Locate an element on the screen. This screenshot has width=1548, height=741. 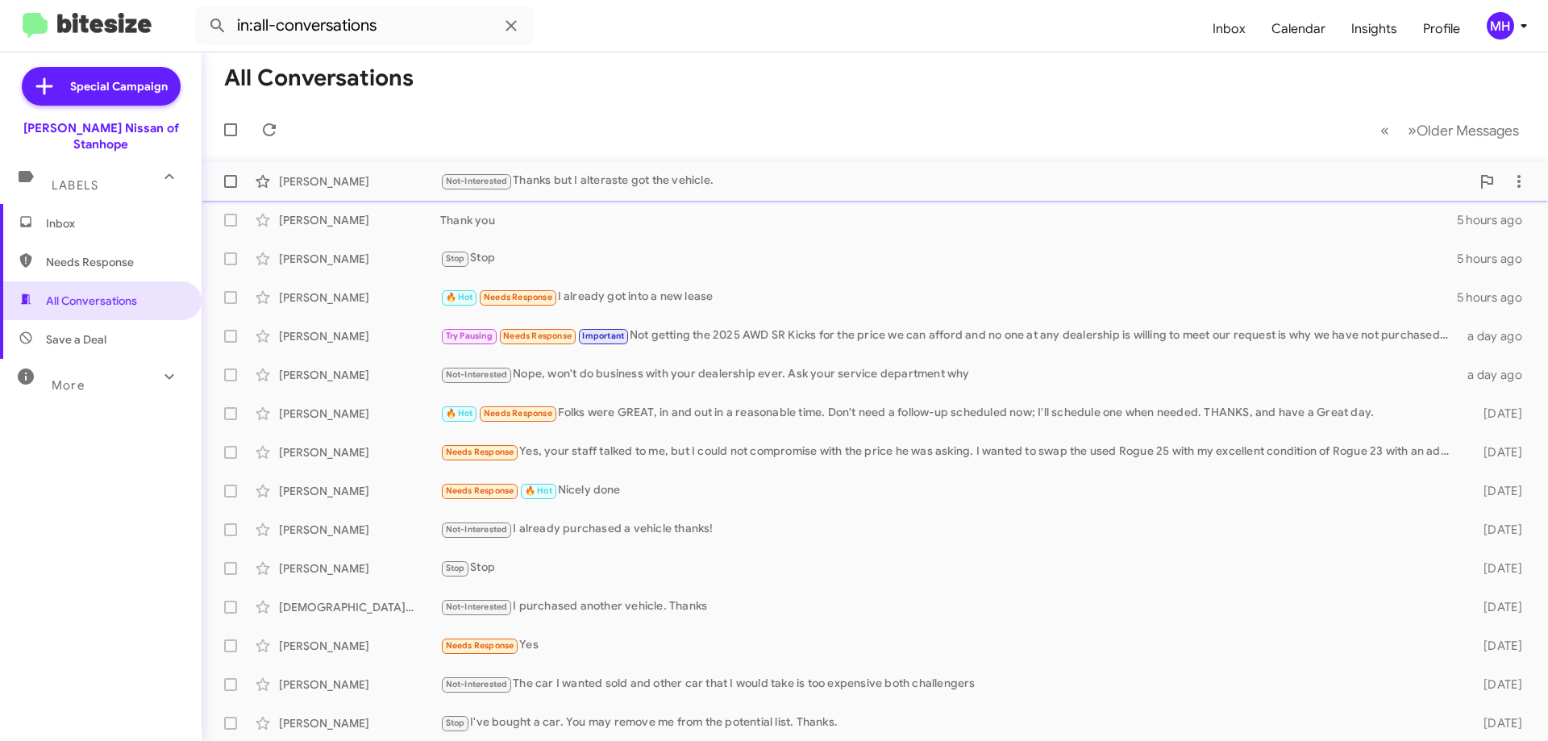
div: Nicely done is located at coordinates (949, 490).